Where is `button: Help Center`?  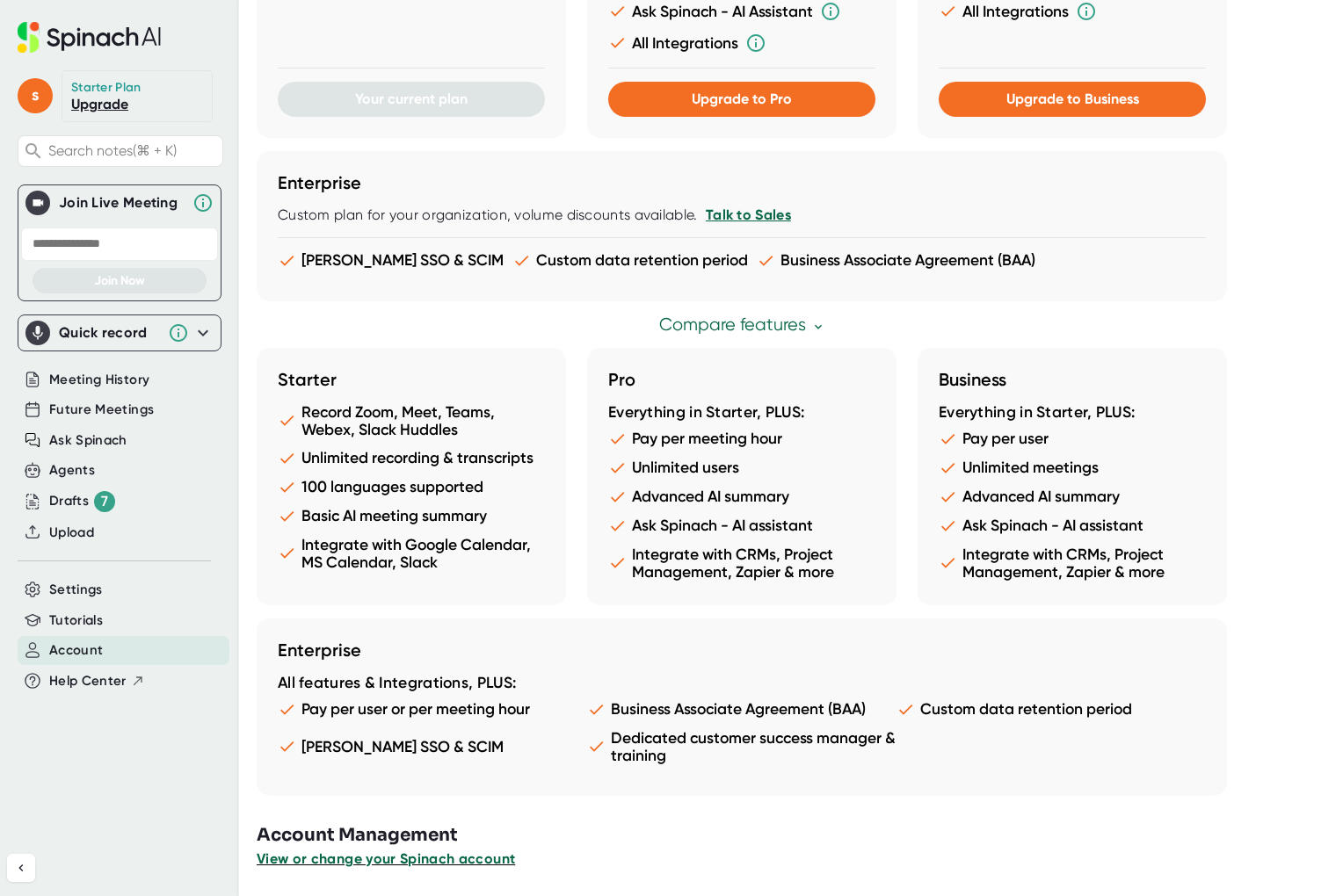
button: Help Center is located at coordinates (96, 681).